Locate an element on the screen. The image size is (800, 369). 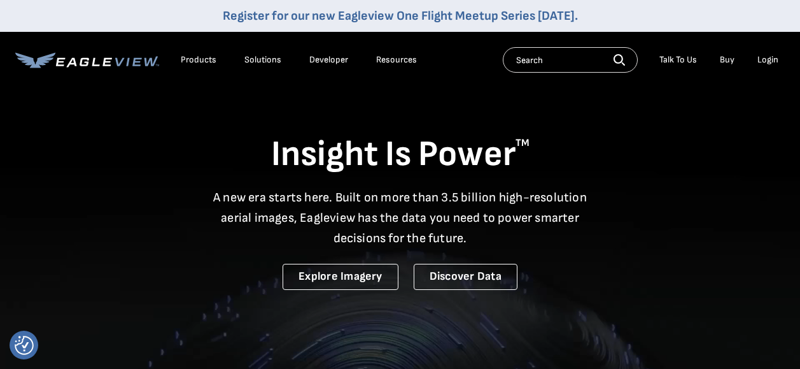
p: A new era starts here. Built on more than 3.5 billion high-resolution aerial images, Eagleview ha... is located at coordinates (401, 218).